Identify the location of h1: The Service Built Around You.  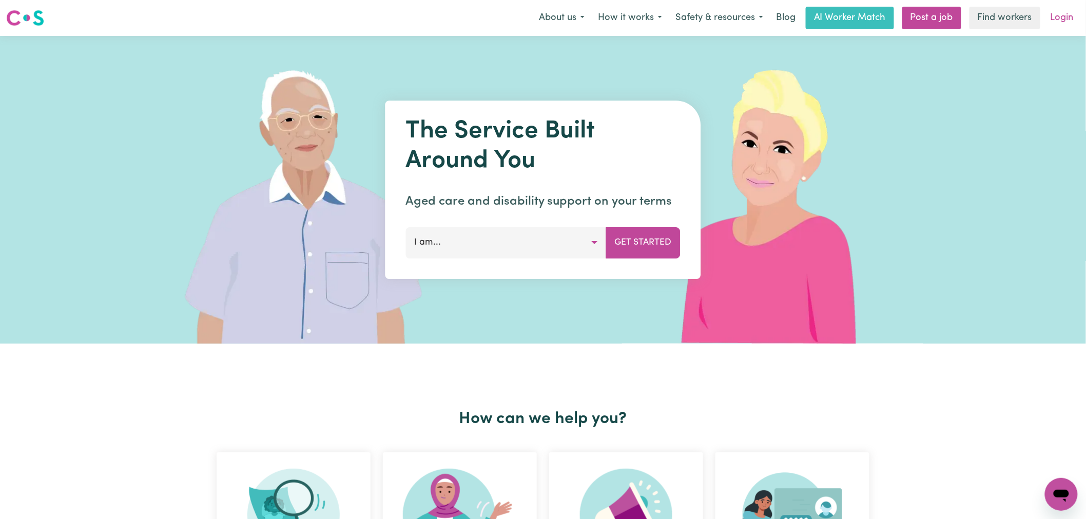
(543, 146).